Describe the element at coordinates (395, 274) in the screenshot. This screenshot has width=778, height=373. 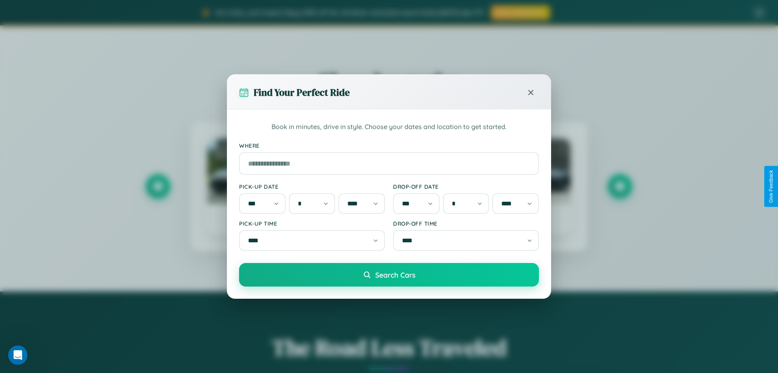
I see `span: Search Cars` at that location.